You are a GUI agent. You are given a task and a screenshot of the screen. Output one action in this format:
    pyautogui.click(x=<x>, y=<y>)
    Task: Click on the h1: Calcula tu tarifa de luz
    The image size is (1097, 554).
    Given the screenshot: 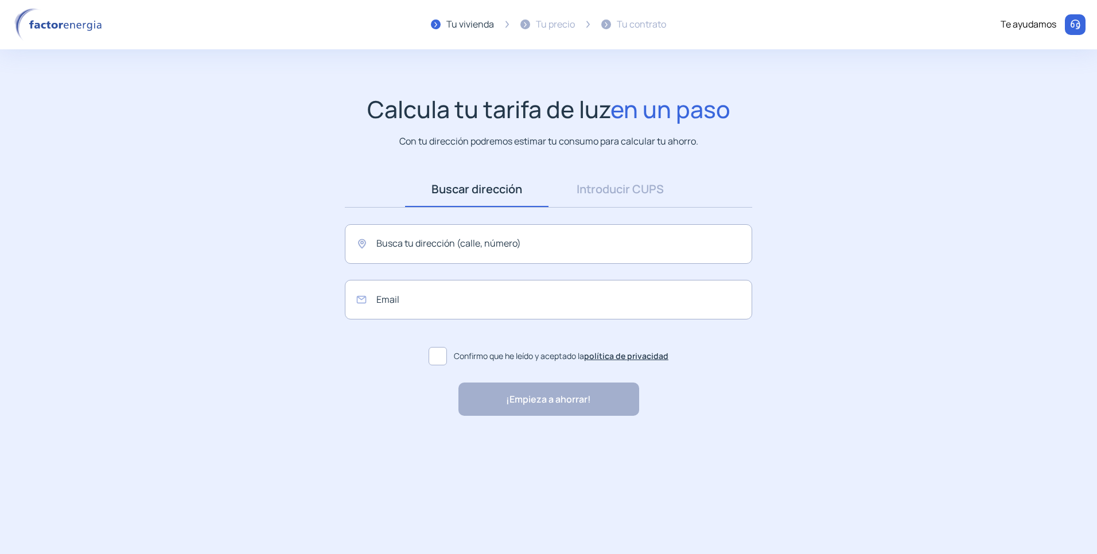 What is the action you would take?
    pyautogui.click(x=548, y=109)
    